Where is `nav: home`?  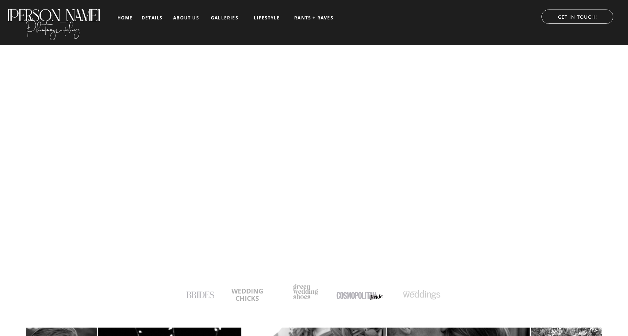 nav: home is located at coordinates (125, 18).